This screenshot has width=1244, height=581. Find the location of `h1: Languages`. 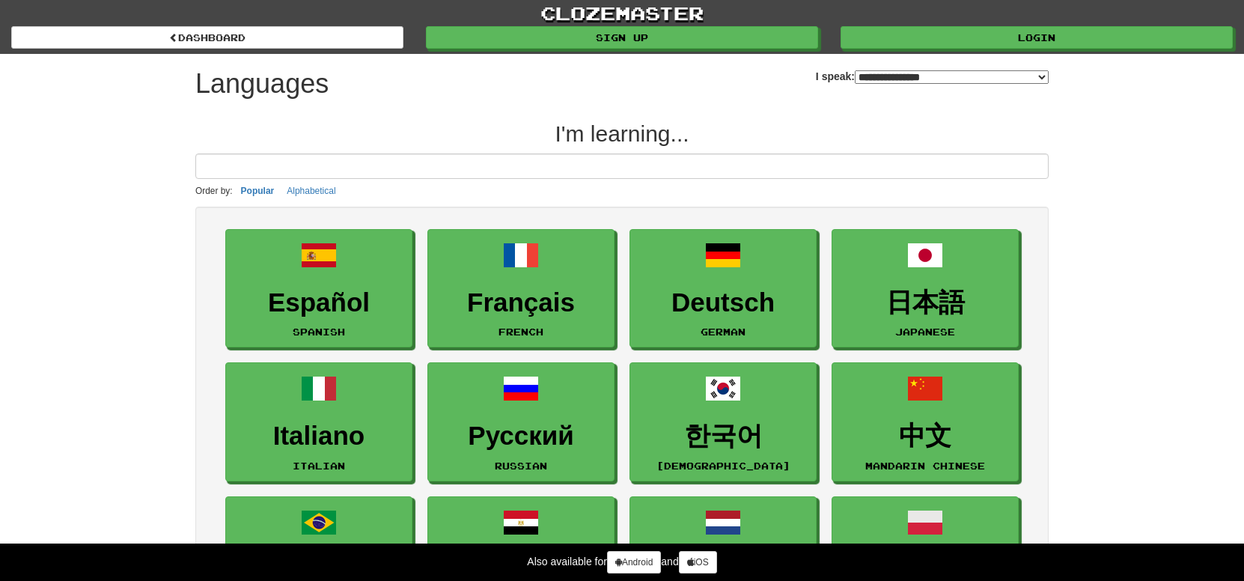

h1: Languages is located at coordinates (262, 84).